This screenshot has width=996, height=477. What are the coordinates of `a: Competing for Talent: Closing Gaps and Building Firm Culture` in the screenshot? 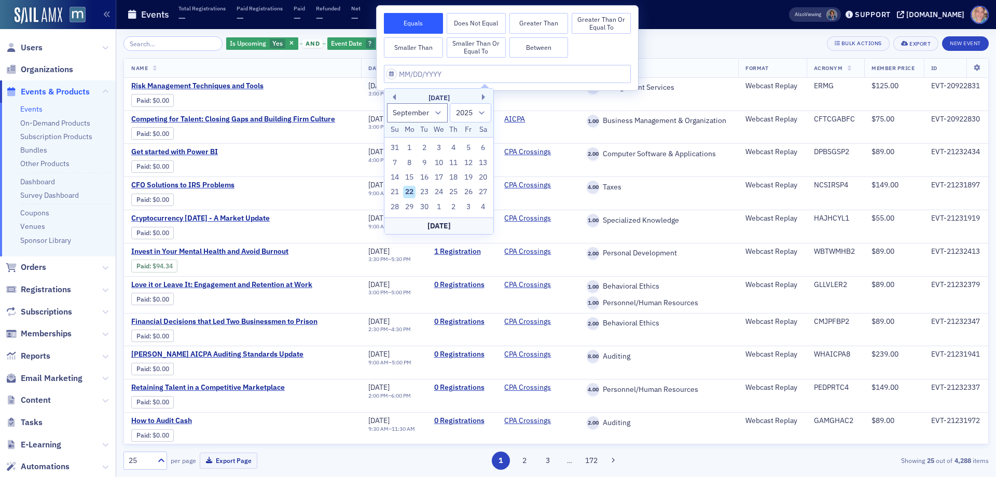 It's located at (233, 119).